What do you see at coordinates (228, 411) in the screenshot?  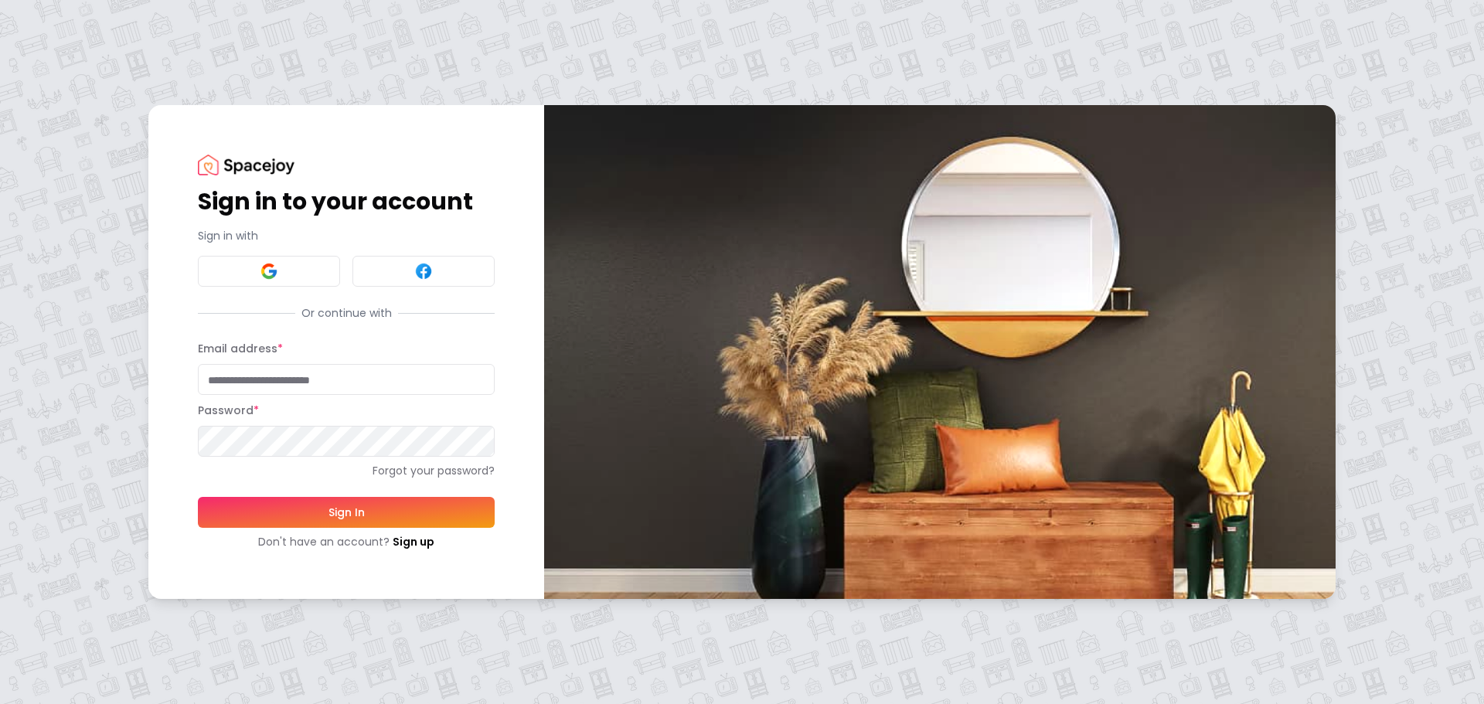 I see `label: Password` at bounding box center [228, 411].